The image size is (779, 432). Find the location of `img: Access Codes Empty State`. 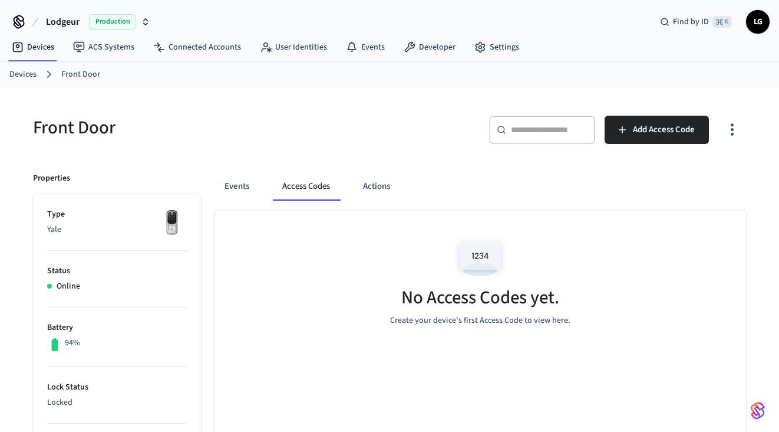

img: Access Codes Empty State is located at coordinates (480, 258).